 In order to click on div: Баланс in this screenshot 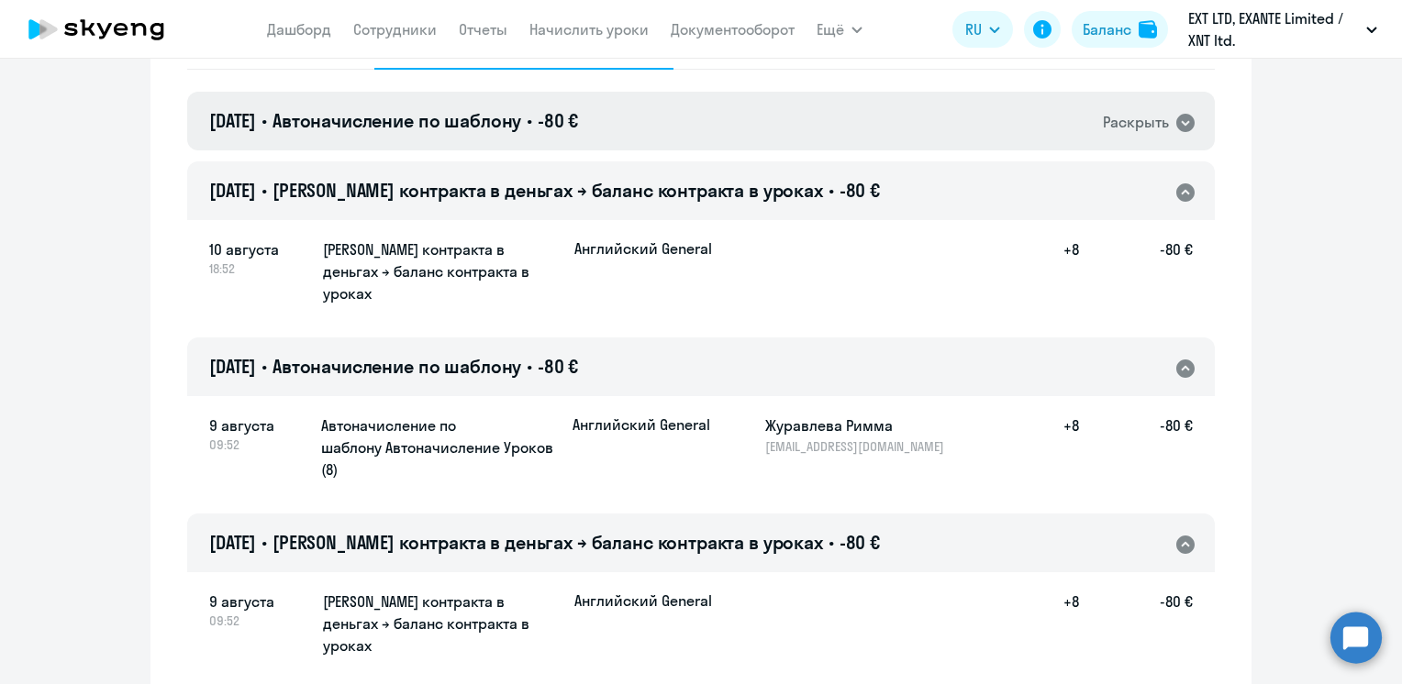, I will do `click(1106, 29)`.